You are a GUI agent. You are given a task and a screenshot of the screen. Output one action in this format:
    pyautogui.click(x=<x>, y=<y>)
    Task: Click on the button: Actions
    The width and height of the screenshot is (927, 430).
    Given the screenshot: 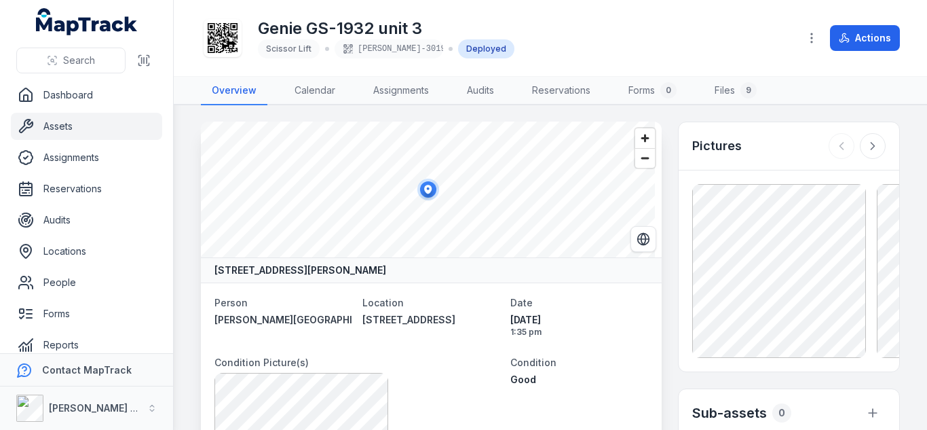 What is the action you would take?
    pyautogui.click(x=865, y=38)
    